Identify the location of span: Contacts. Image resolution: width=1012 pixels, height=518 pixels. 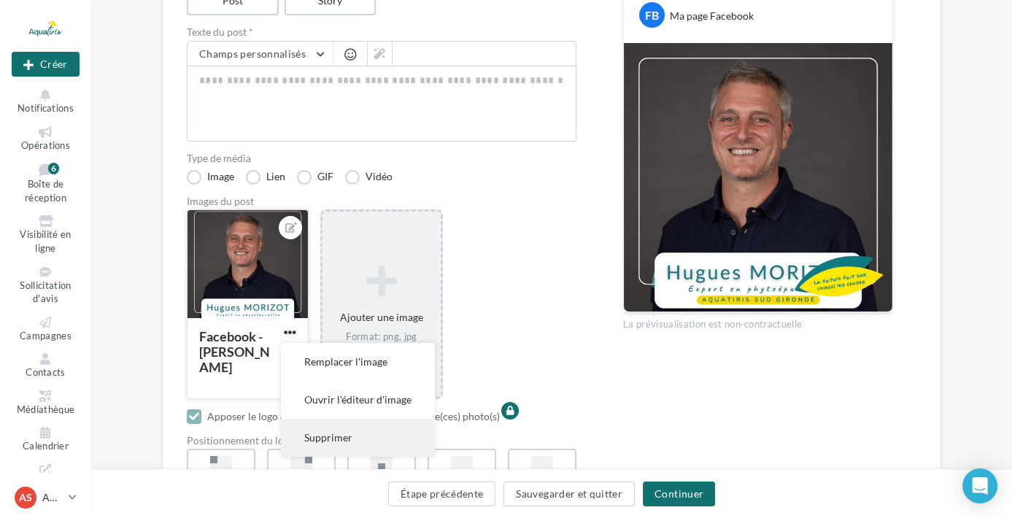
(45, 372).